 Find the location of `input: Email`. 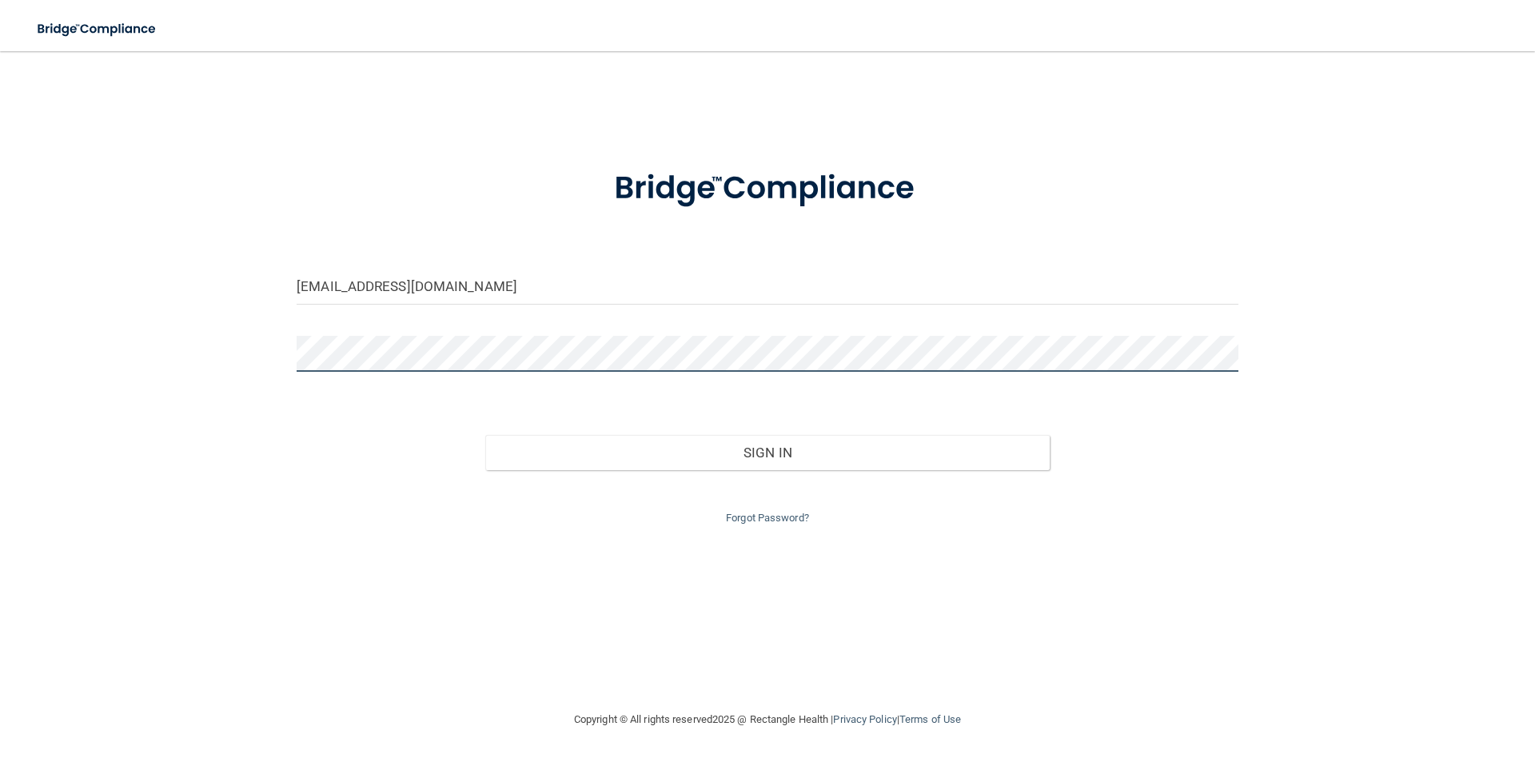

input: Email is located at coordinates (768, 286).